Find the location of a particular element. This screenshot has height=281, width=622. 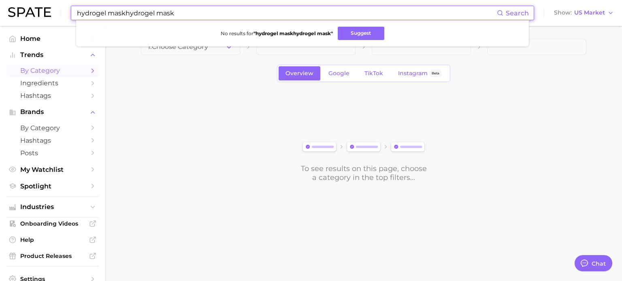

a: Spotlight is located at coordinates (53, 186).